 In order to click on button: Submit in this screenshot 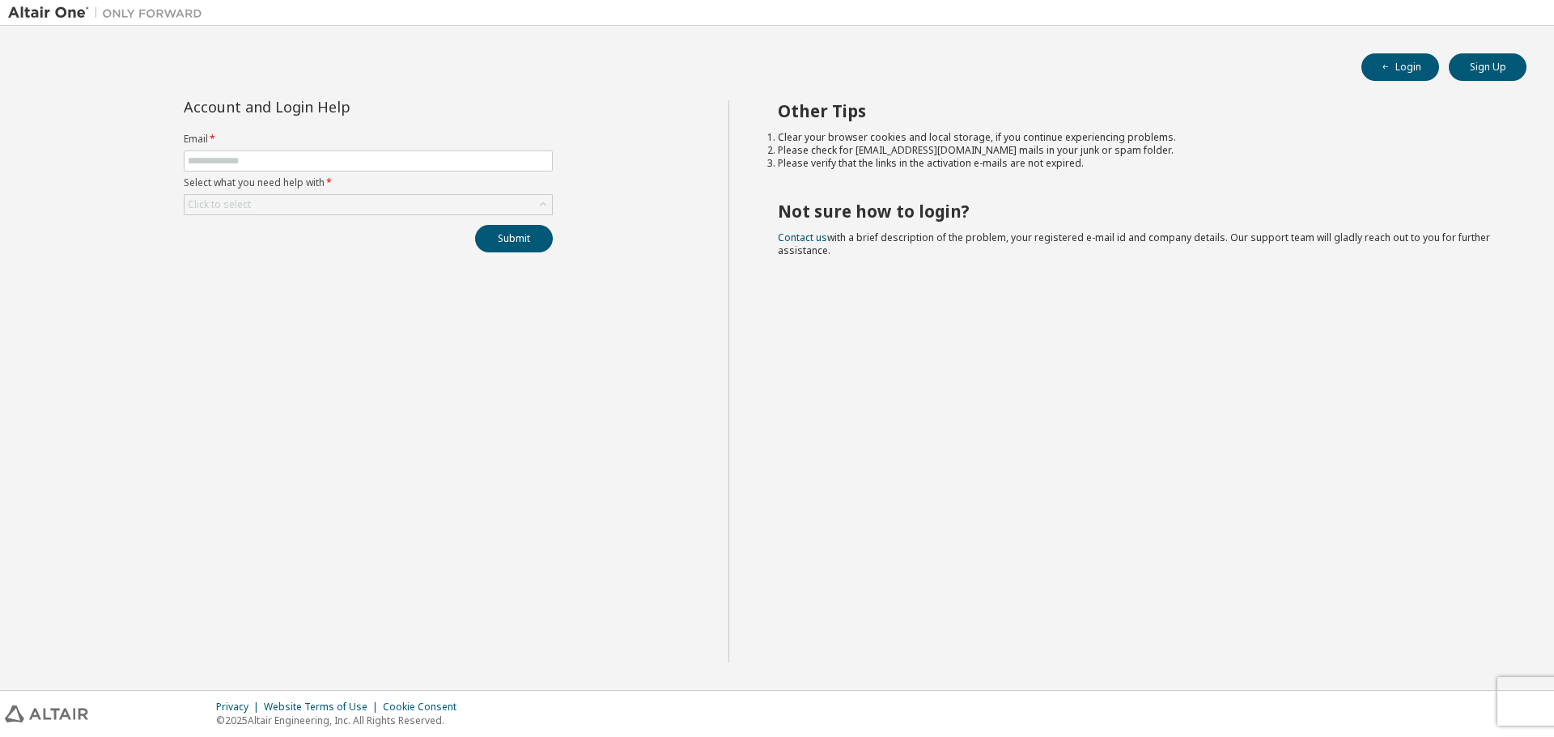, I will do `click(514, 239)`.